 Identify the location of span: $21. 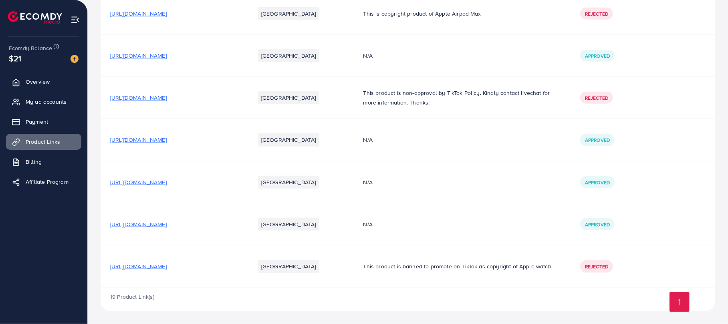
(15, 58).